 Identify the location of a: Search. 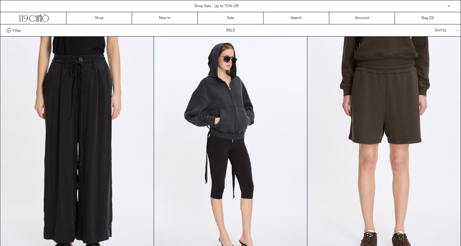
(296, 18).